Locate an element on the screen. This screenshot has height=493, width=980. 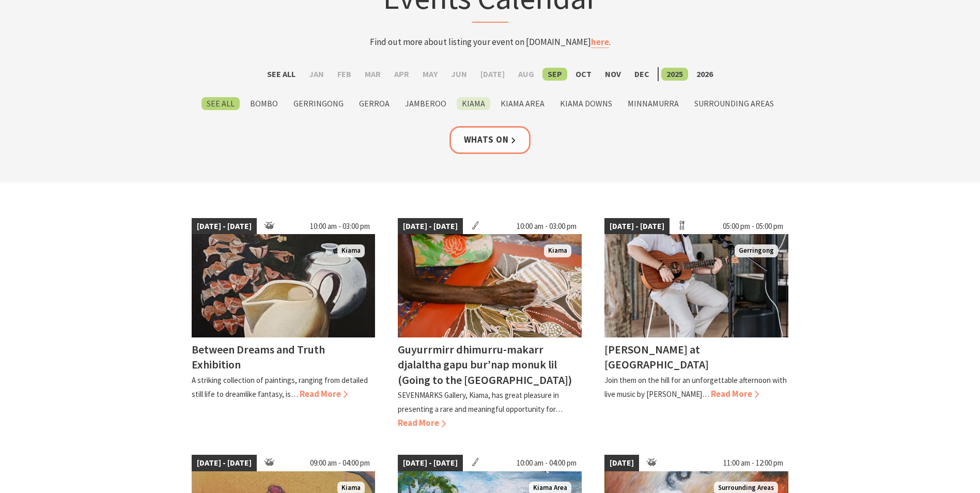
label: Nov is located at coordinates (613, 74).